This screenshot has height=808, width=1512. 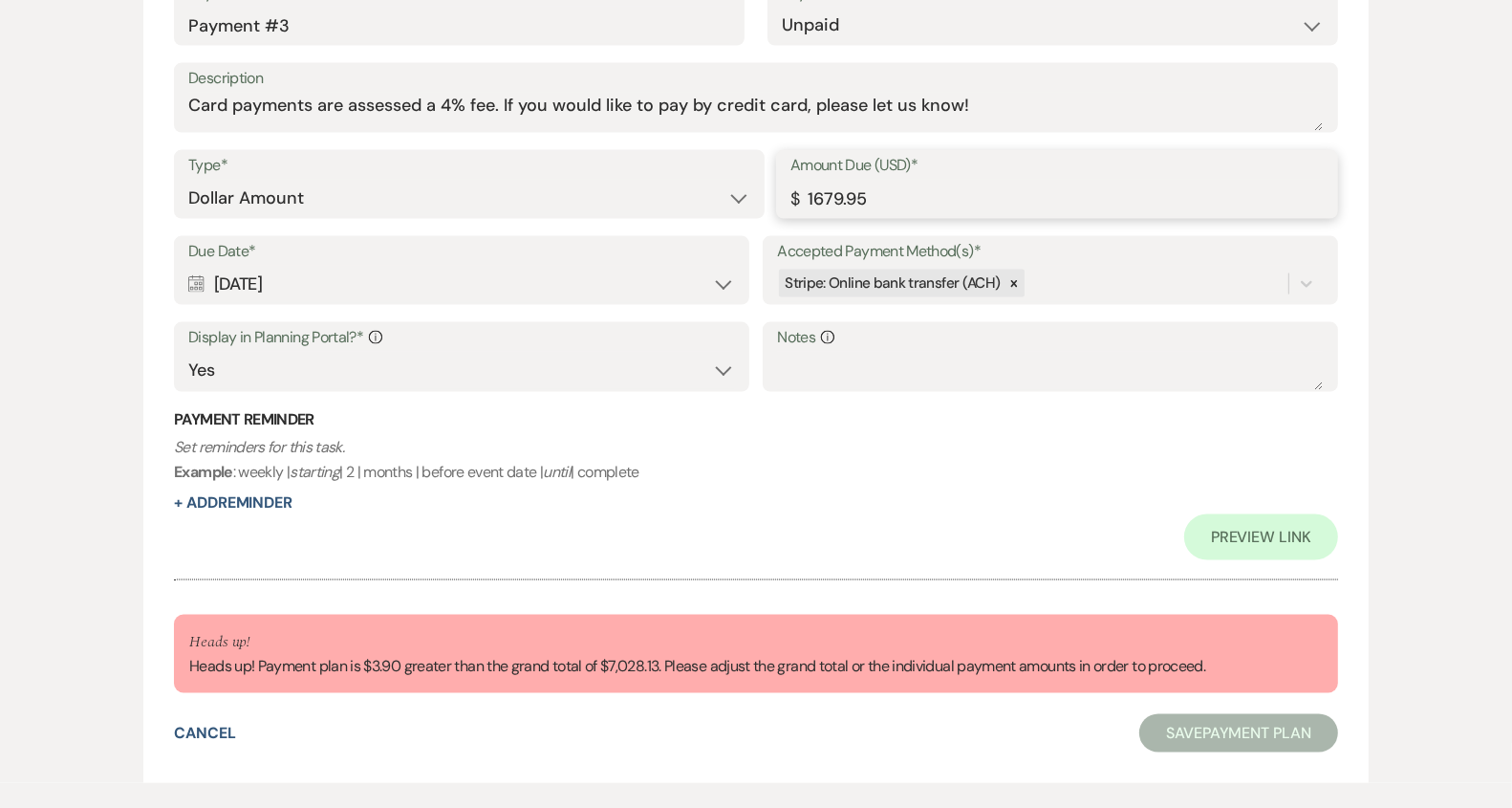 What do you see at coordinates (756, 459) in the screenshot?
I see `p: : weekly | | 2 | months | before event date | | complete` at bounding box center [756, 459].